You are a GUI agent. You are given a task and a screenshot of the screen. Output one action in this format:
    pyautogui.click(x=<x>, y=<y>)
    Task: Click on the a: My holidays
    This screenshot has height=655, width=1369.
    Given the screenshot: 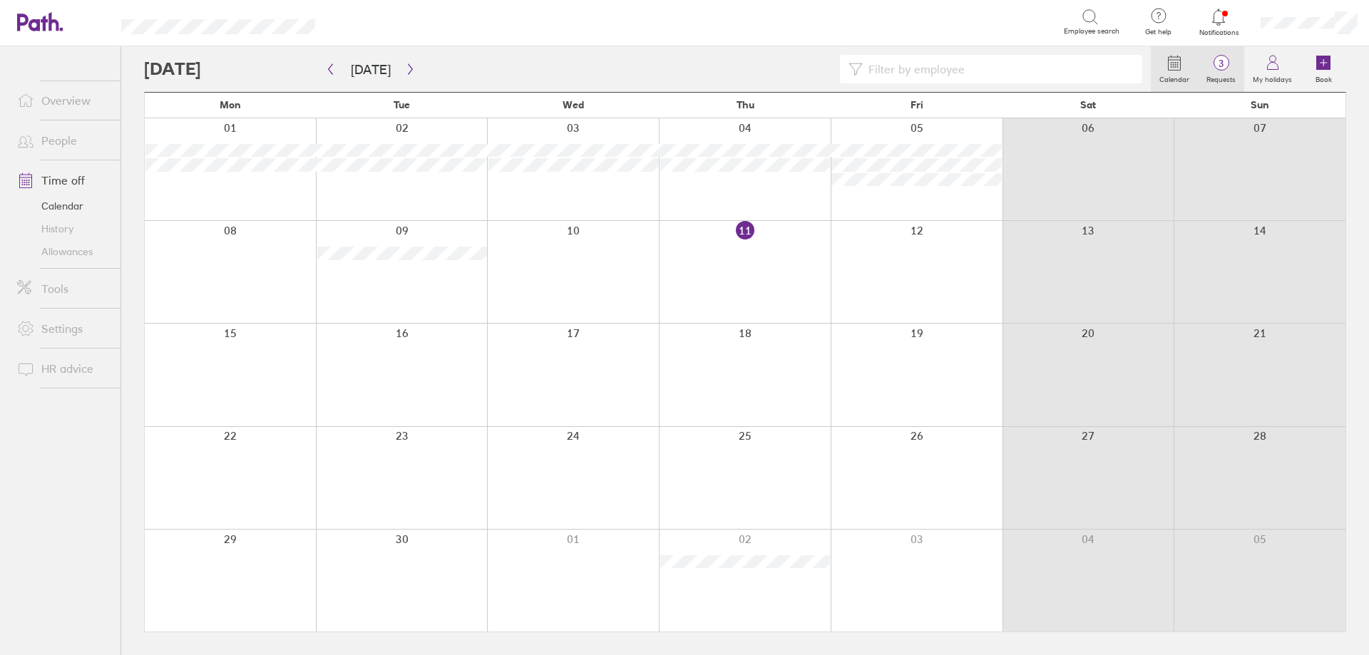 What is the action you would take?
    pyautogui.click(x=1272, y=69)
    